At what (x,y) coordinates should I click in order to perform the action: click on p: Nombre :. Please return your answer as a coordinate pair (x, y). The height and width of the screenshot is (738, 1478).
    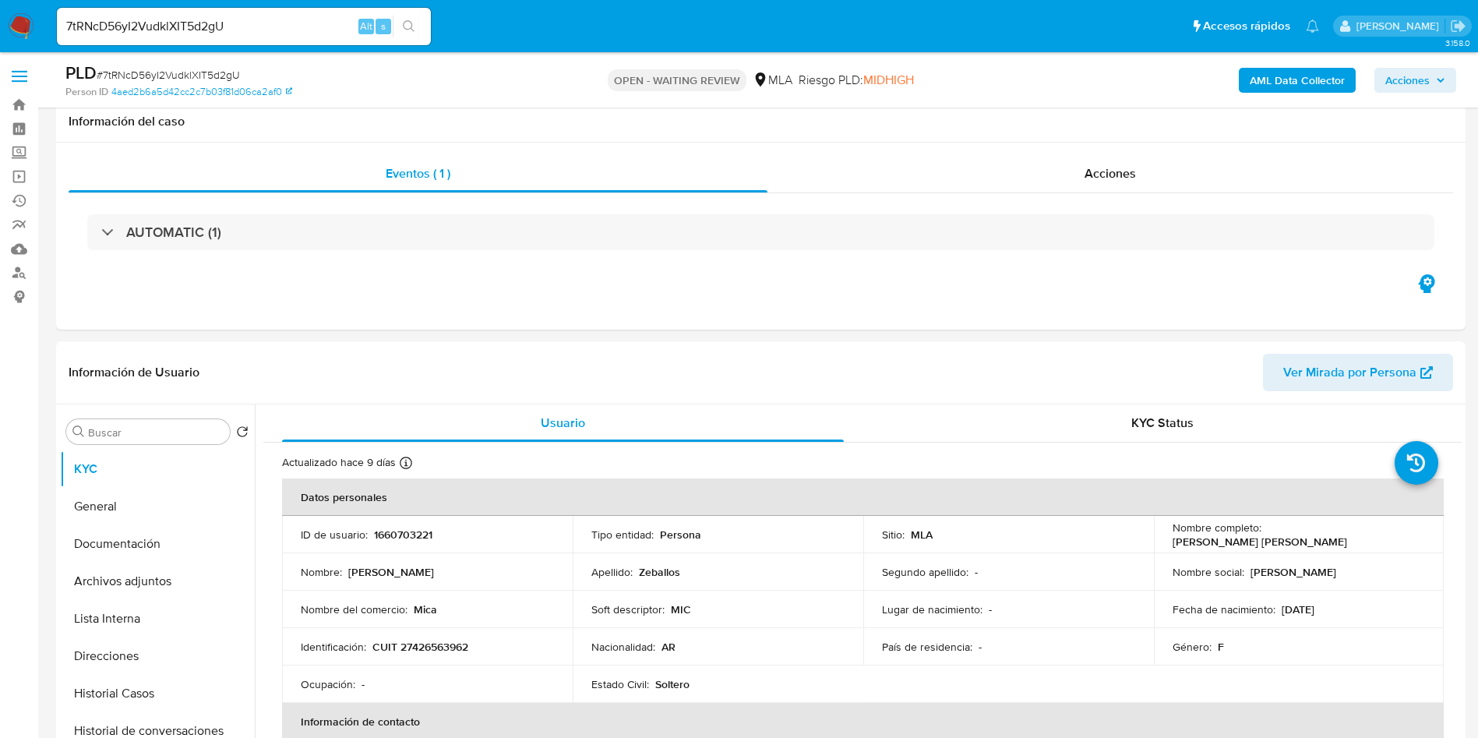
    Looking at the image, I should click on (321, 572).